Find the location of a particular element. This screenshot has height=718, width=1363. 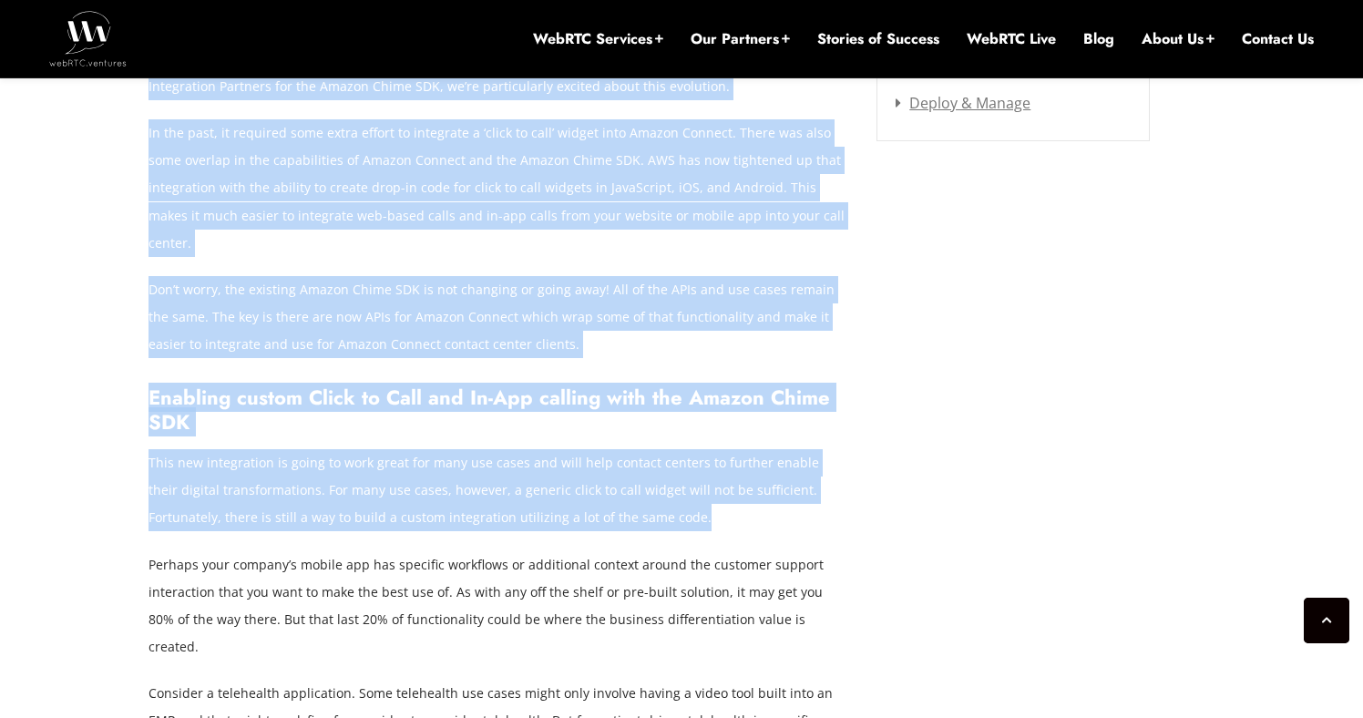

img: WebRTC.ventures is located at coordinates (87, 38).